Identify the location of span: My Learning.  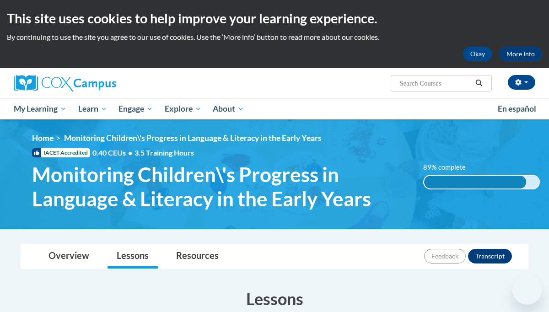
(40, 109).